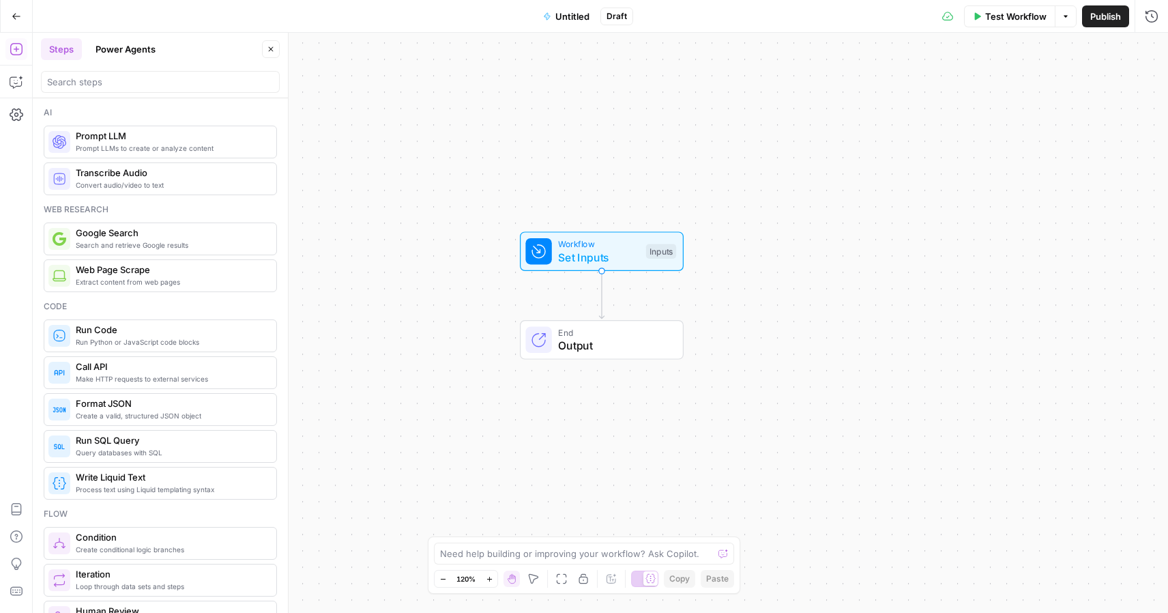  Describe the element at coordinates (171, 403) in the screenshot. I see `span: Format JSON` at that location.